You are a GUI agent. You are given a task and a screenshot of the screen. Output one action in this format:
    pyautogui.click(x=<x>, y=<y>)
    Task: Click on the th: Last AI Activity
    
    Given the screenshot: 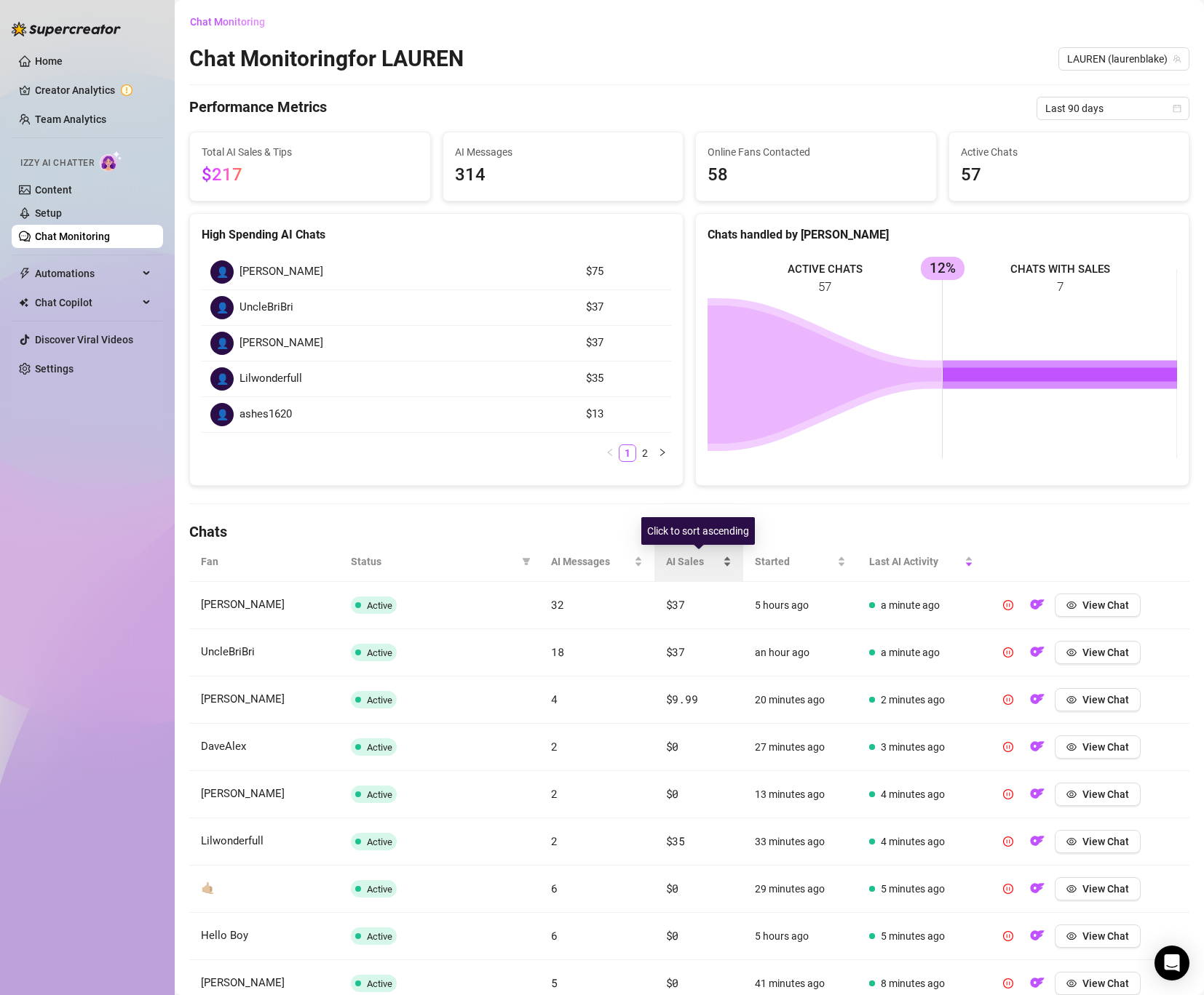 What is the action you would take?
    pyautogui.click(x=920, y=562)
    